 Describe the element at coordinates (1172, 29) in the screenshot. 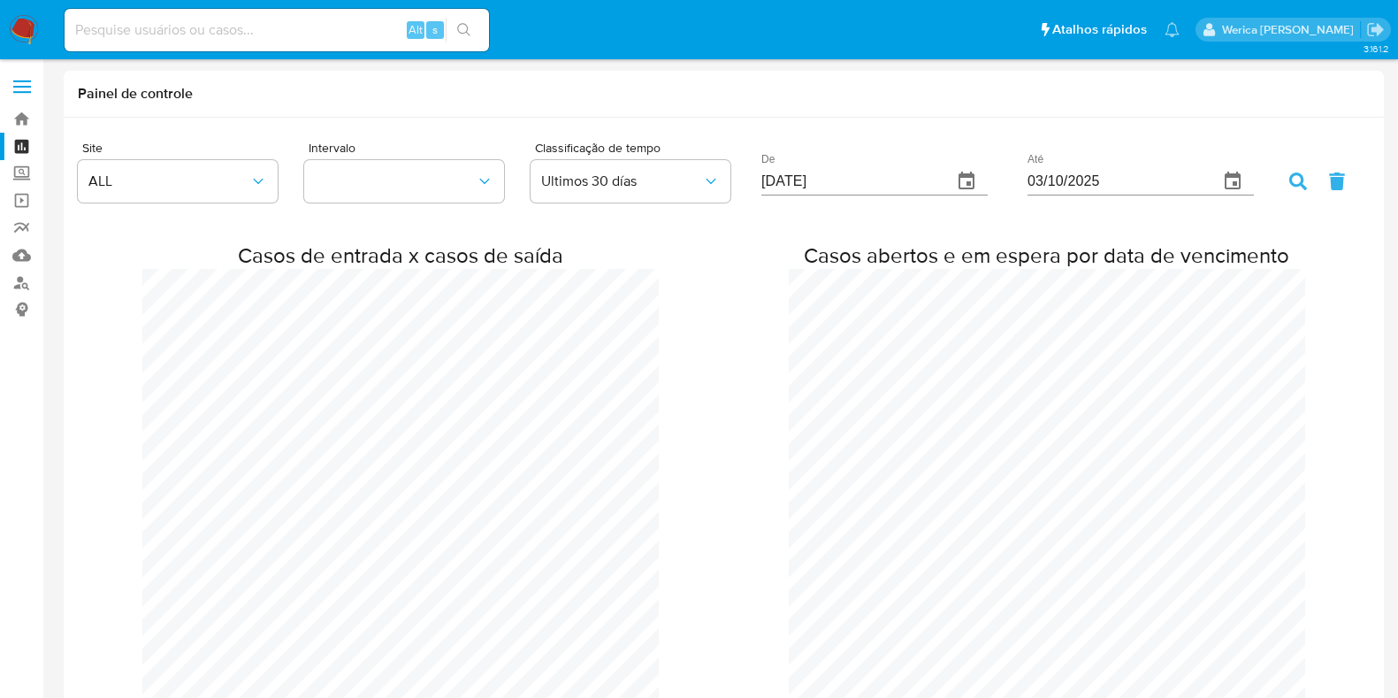

I see `a: Notificações` at that location.